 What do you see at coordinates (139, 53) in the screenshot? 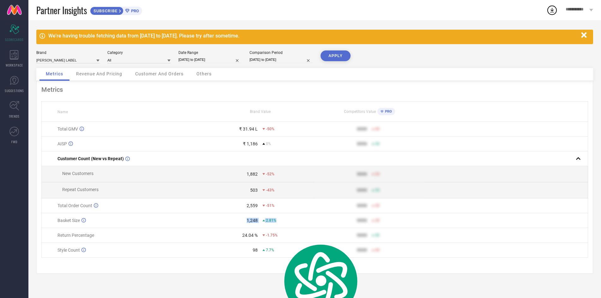
I see `div: Category` at bounding box center [139, 53].